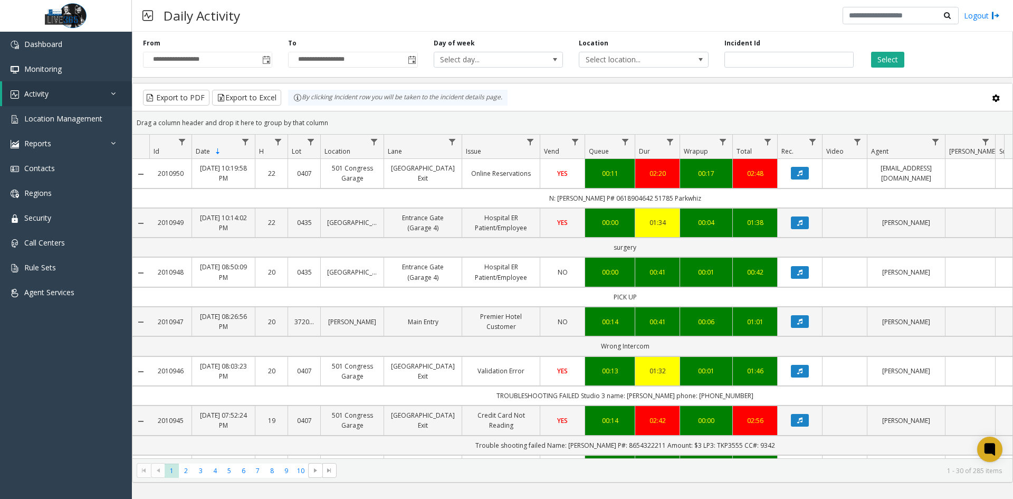 Image resolution: width=1013 pixels, height=499 pixels. Describe the element at coordinates (575, 141) in the screenshot. I see `a: Vend Filter Menu` at that location.